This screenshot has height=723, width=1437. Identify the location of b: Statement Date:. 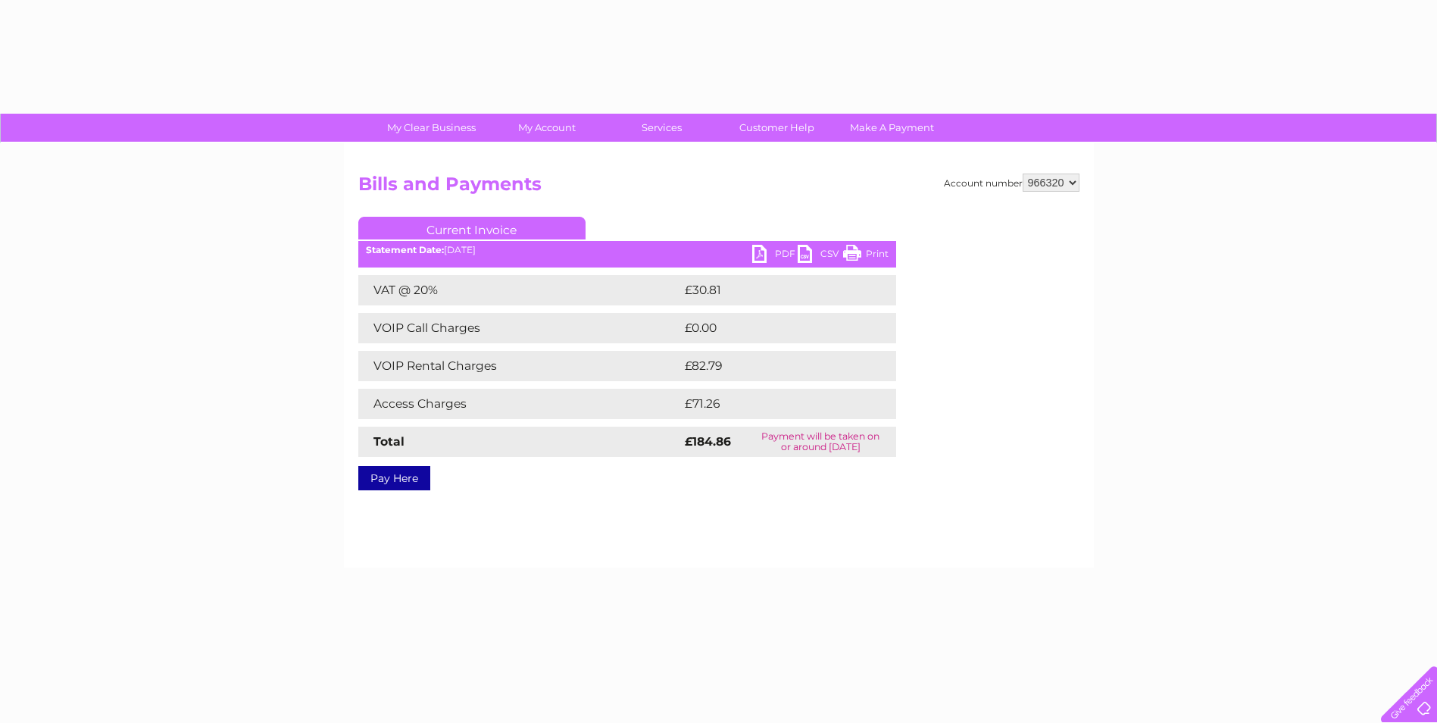
(405, 249).